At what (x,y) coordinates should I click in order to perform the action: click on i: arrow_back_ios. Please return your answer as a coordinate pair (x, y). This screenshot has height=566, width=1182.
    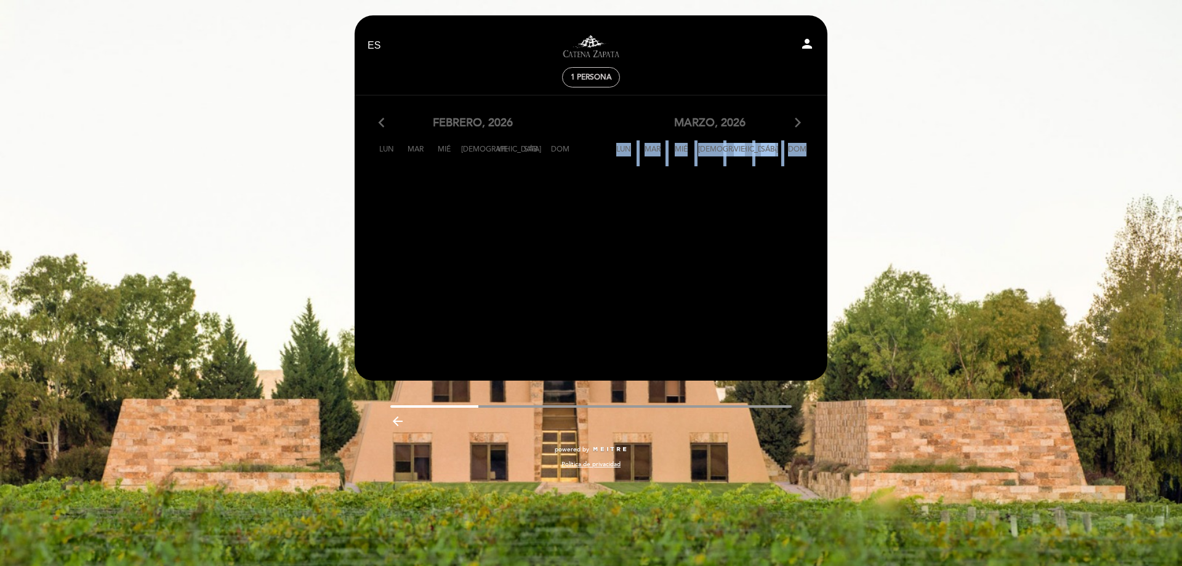
    Looking at the image, I should click on (384, 123).